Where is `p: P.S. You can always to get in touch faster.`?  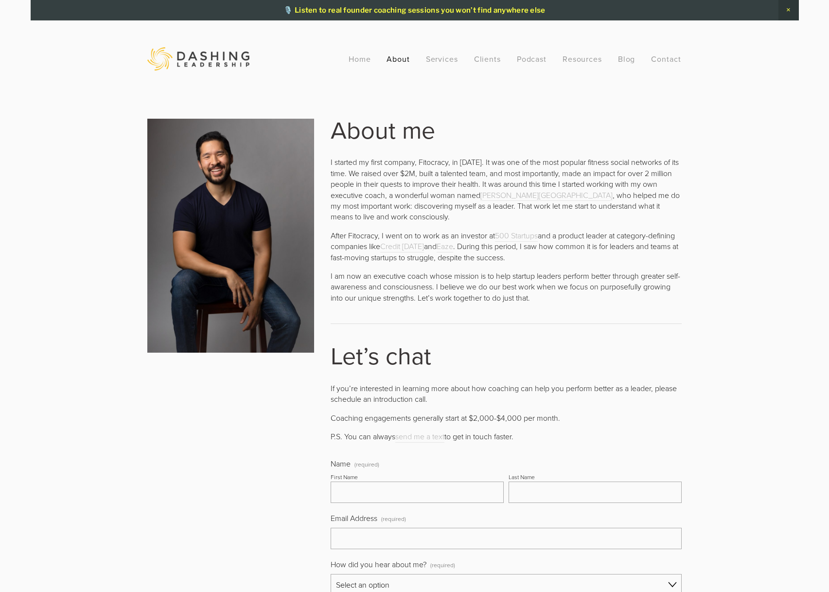
p: P.S. You can always to get in touch faster. is located at coordinates (506, 436).